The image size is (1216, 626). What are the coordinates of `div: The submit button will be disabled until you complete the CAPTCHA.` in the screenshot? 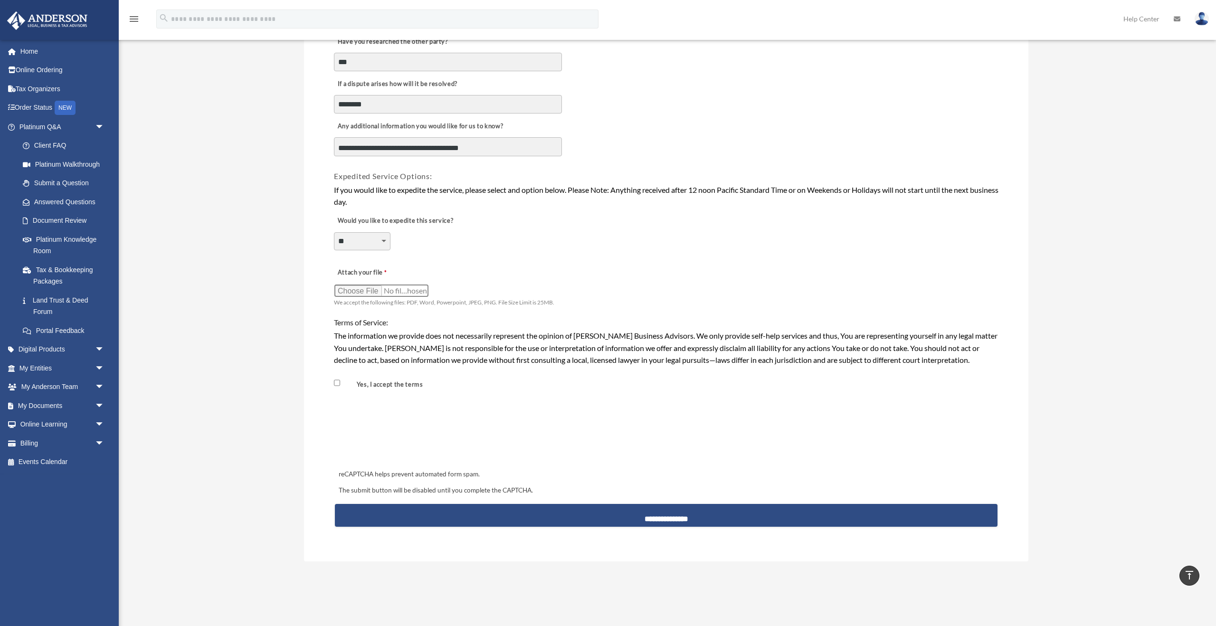 It's located at (666, 491).